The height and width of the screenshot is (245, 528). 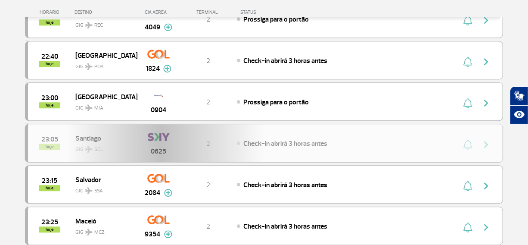 I want to click on span: 0904, so click(x=159, y=110).